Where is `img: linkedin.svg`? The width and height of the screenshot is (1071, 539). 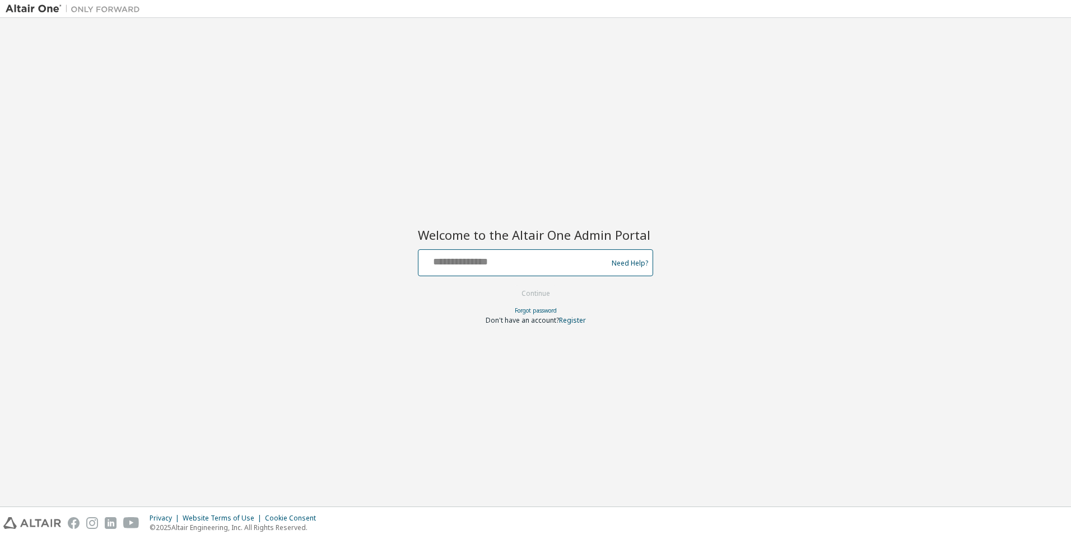
img: linkedin.svg is located at coordinates (110, 523).